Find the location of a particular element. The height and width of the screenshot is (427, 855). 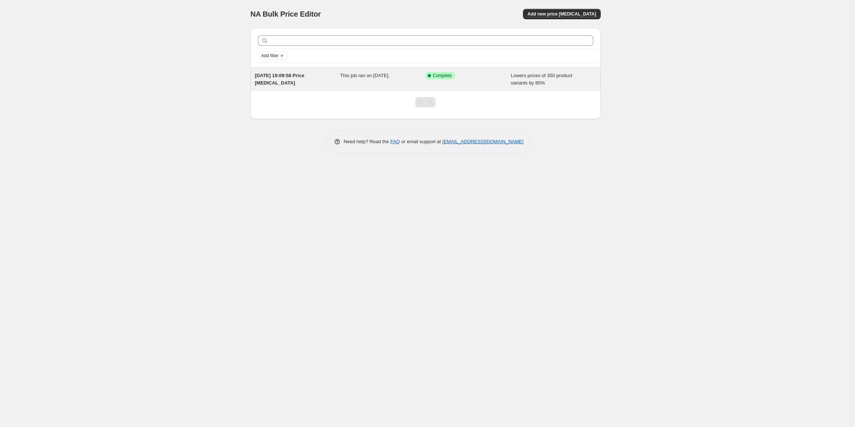

nav: Pagination is located at coordinates (426, 102).